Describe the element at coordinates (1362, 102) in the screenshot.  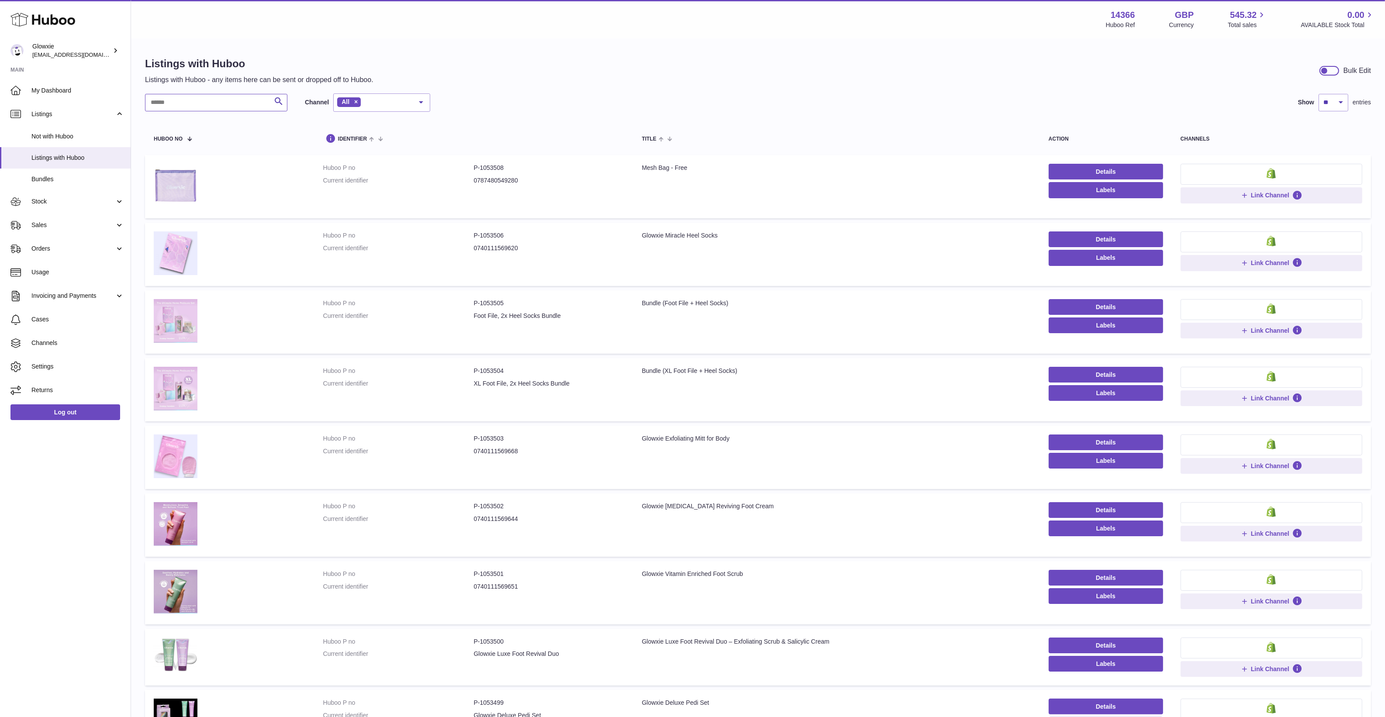
I see `span: entries` at that location.